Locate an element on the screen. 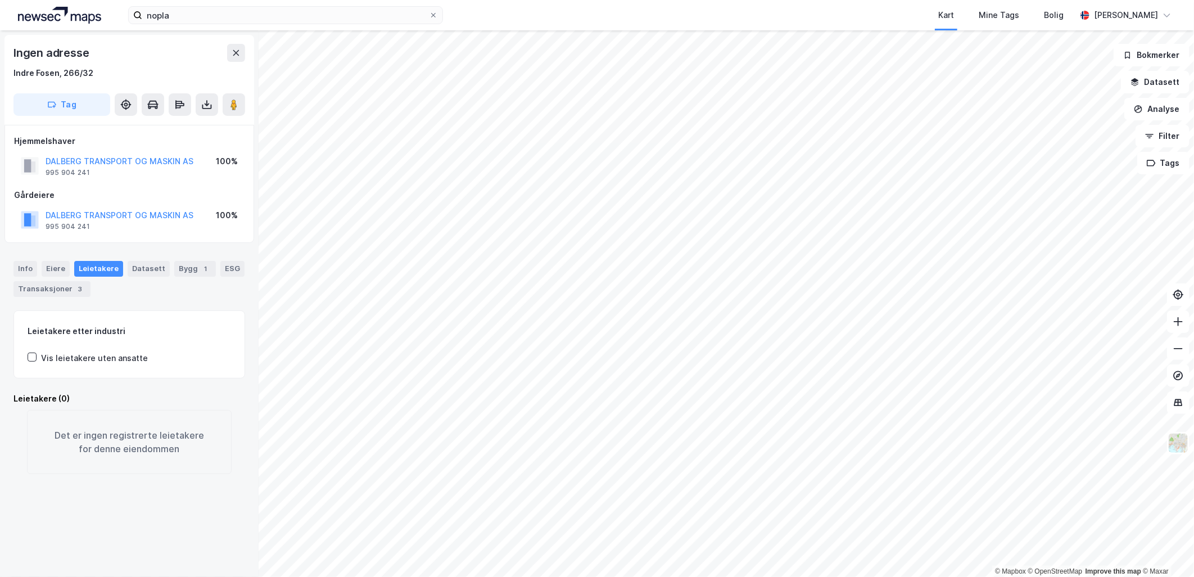 The width and height of the screenshot is (1194, 577). div: Bygg is located at coordinates (195, 269).